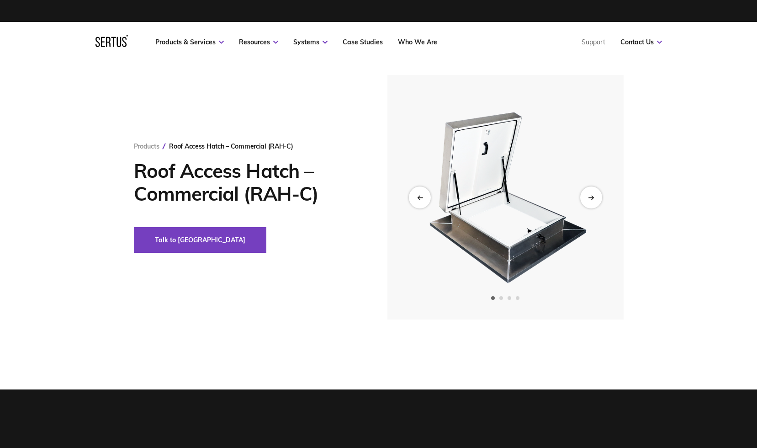 This screenshot has width=757, height=448. I want to click on span: Go to slide 2, so click(501, 298).